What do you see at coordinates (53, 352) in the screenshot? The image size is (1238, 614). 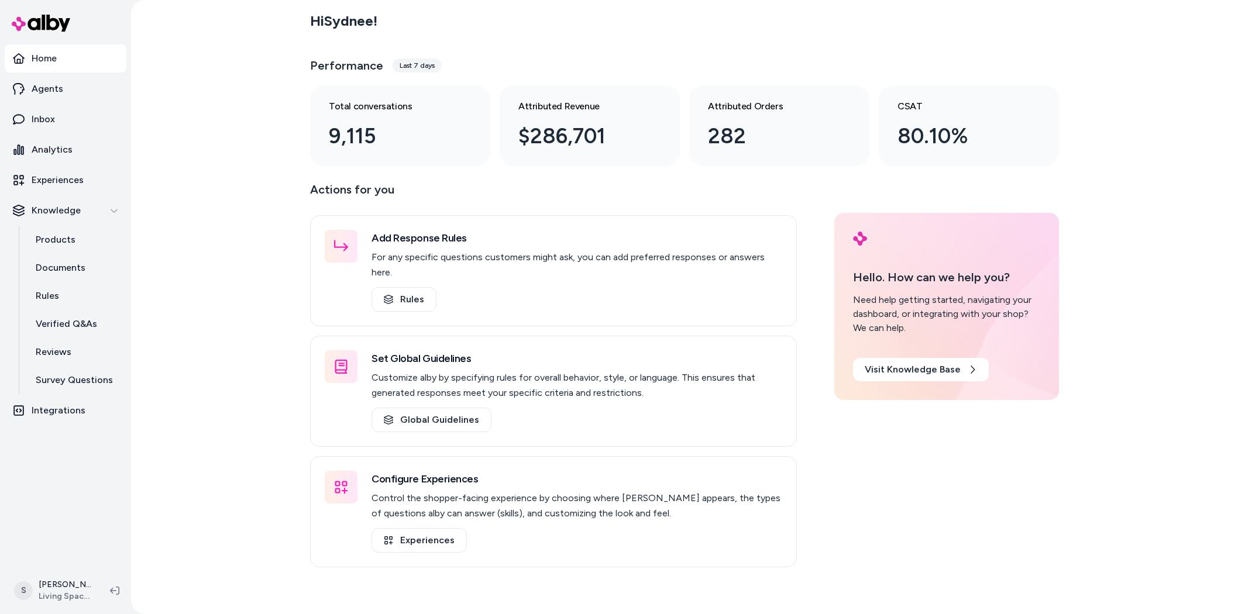 I see `p: Reviews` at bounding box center [53, 352].